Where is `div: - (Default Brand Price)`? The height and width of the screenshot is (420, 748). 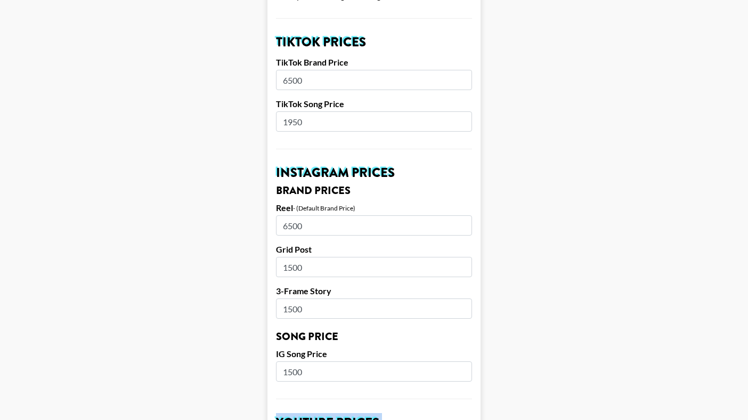 div: - (Default Brand Price) is located at coordinates (324, 208).